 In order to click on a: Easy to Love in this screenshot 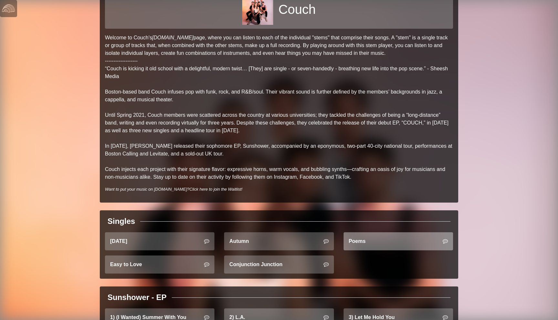, I will do `click(160, 265)`.